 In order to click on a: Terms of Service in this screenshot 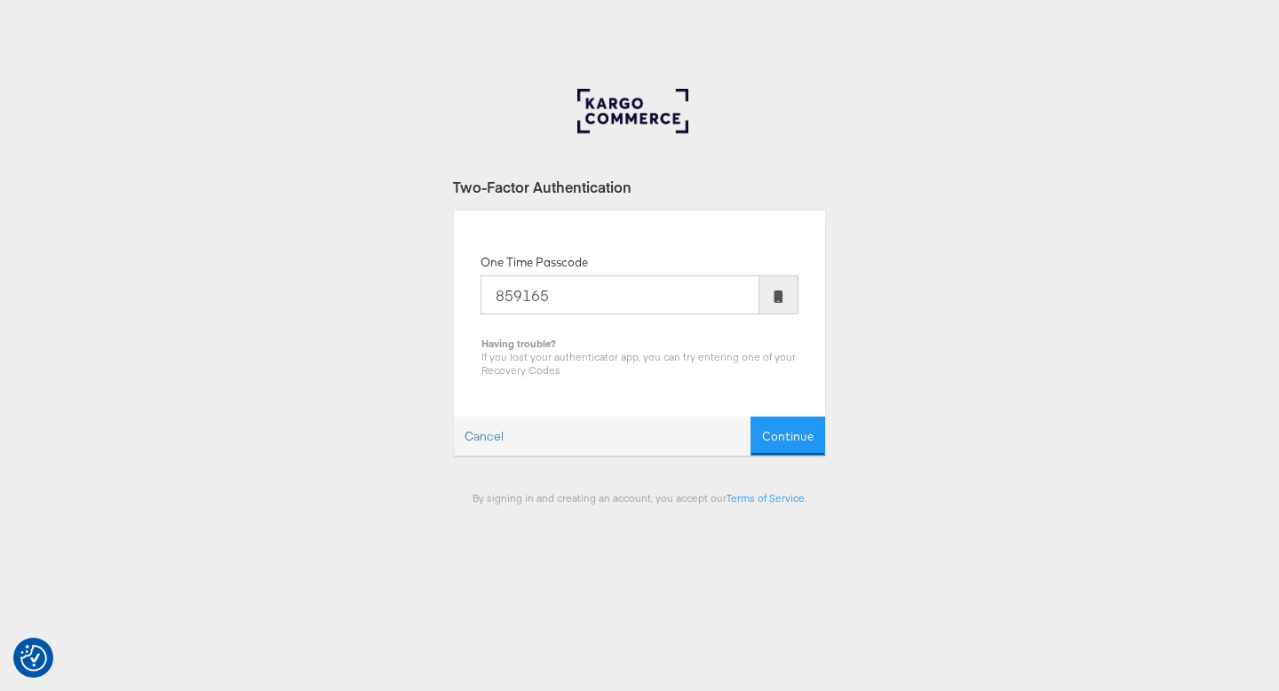, I will do `click(766, 497)`.